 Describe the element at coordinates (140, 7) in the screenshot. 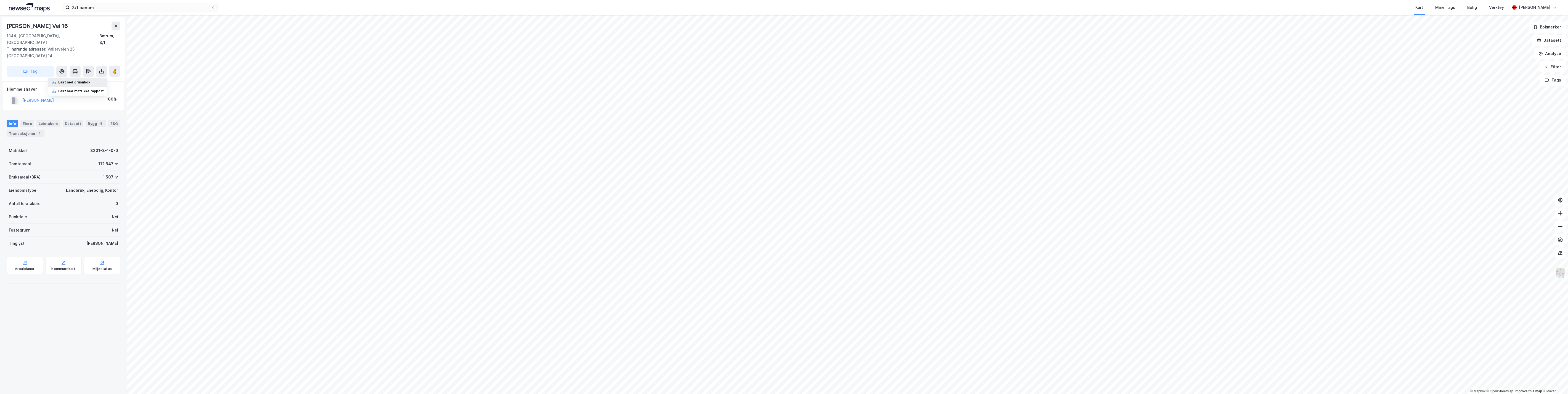

I see `input: Søk på adresse, matrikkel, gårdeiere, leietakere eller personer` at that location.